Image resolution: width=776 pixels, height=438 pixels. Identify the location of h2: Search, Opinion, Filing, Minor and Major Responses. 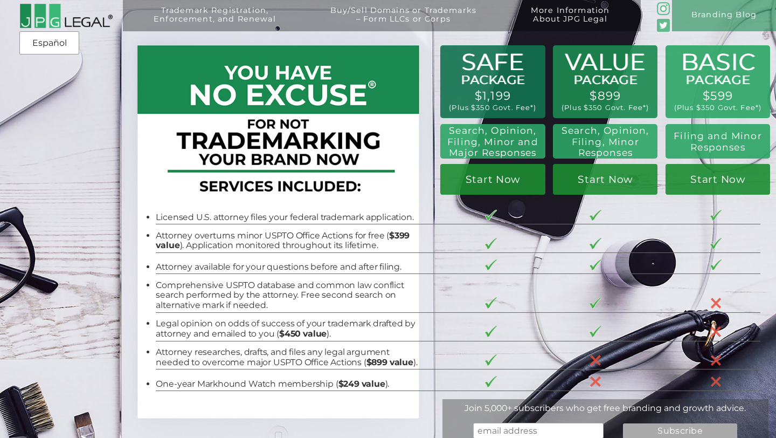
(493, 141).